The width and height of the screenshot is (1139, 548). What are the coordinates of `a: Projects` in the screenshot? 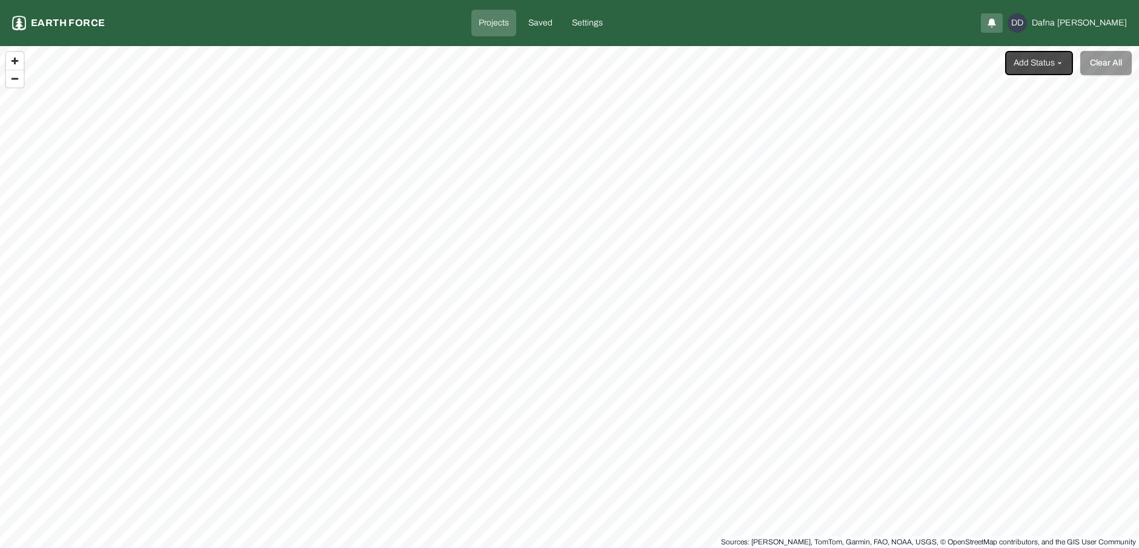 It's located at (494, 23).